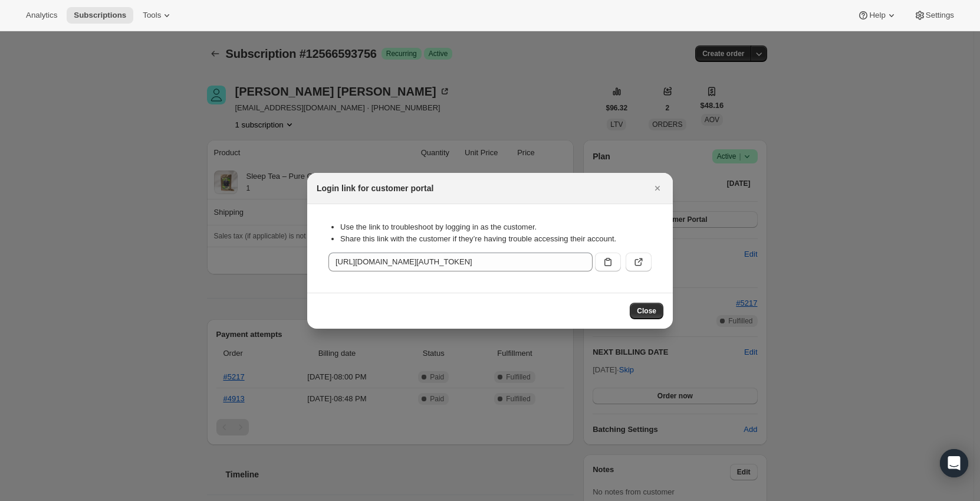 The width and height of the screenshot is (980, 501). What do you see at coordinates (940, 15) in the screenshot?
I see `span: Settings` at bounding box center [940, 15].